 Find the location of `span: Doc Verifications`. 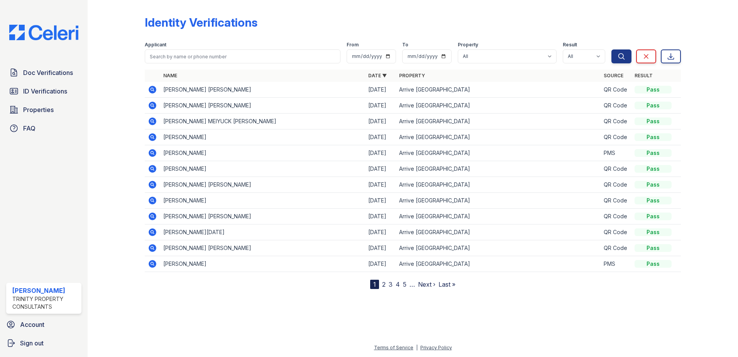

span: Doc Verifications is located at coordinates (48, 73).